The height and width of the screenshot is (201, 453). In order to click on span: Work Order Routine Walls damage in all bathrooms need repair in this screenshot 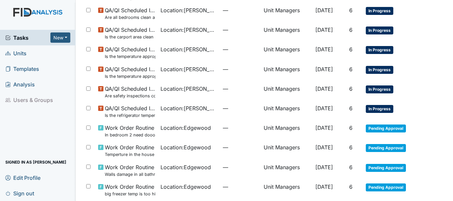, I will do `click(130, 170)`.